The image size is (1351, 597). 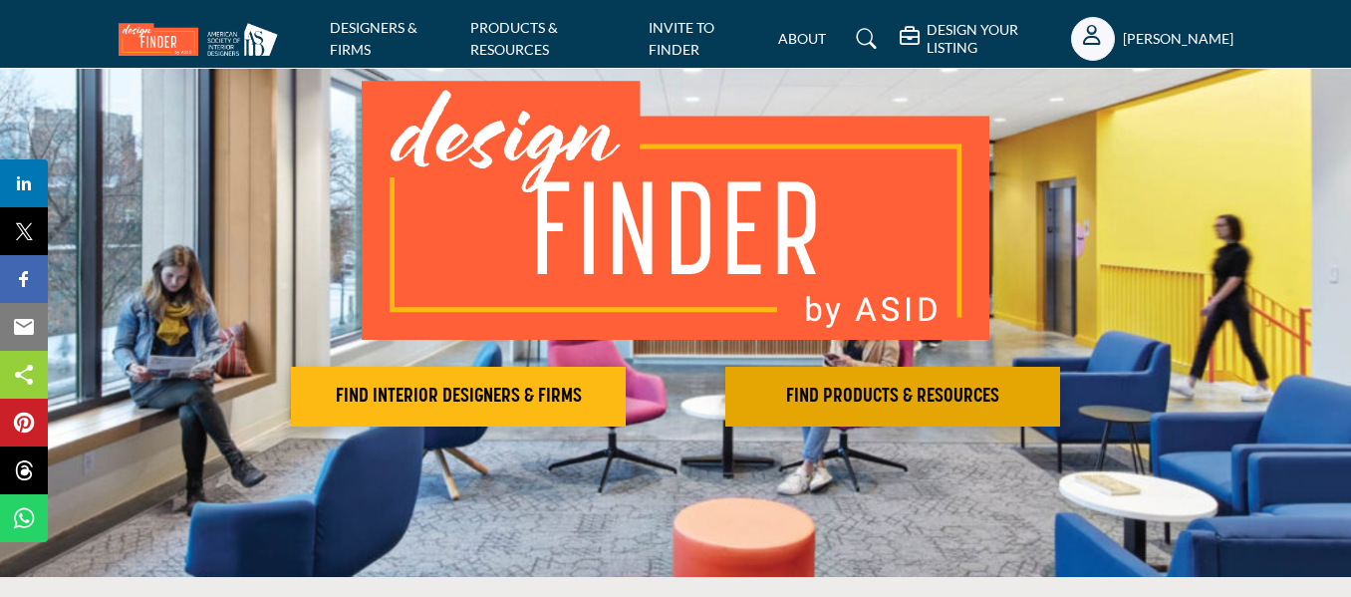 What do you see at coordinates (979, 39) in the screenshot?
I see `div: DESIGN YOUR LISTING` at bounding box center [979, 39].